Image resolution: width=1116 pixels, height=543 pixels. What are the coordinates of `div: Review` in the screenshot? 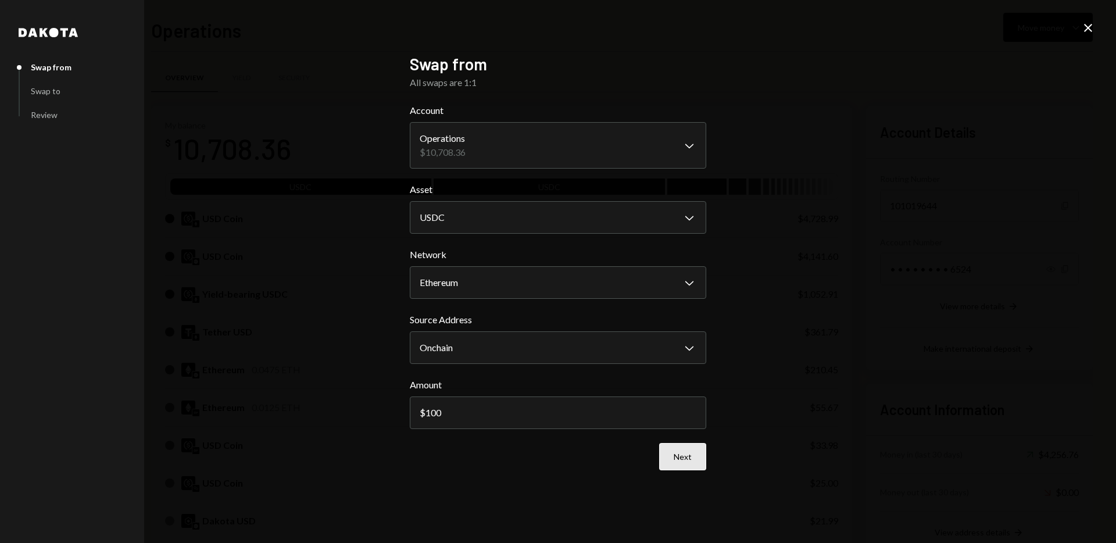 It's located at (44, 115).